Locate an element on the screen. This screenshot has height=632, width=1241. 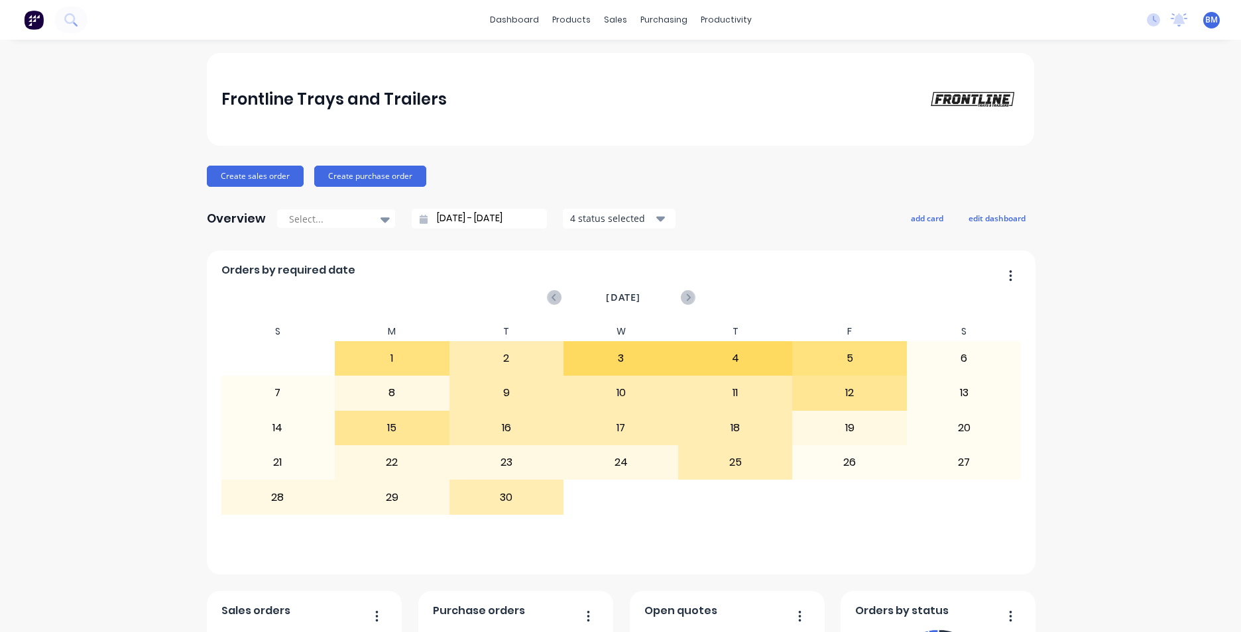
div: W is located at coordinates (620, 331).